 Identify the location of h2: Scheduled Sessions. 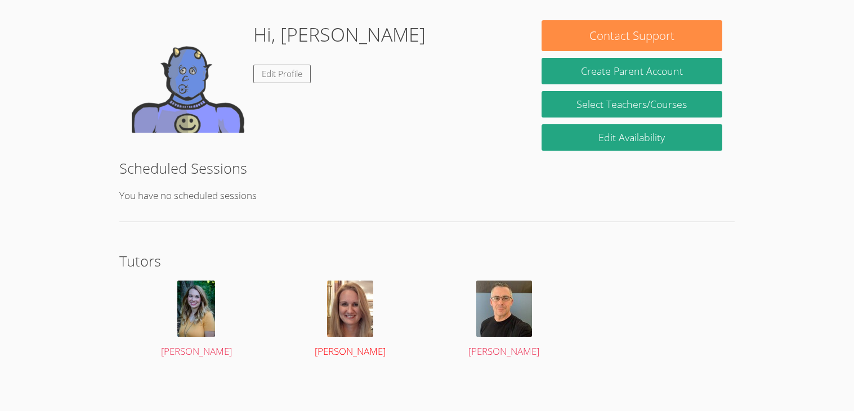
(427, 168).